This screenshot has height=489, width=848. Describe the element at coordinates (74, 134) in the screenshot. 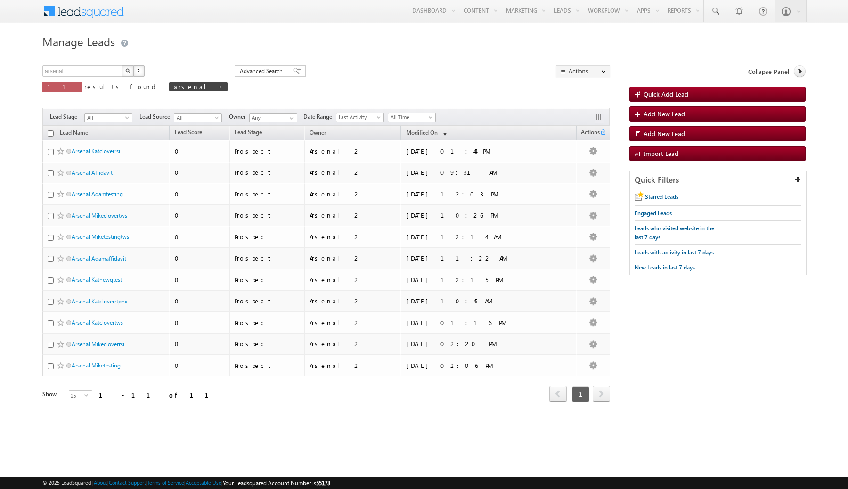

I see `a: Lead Name` at that location.